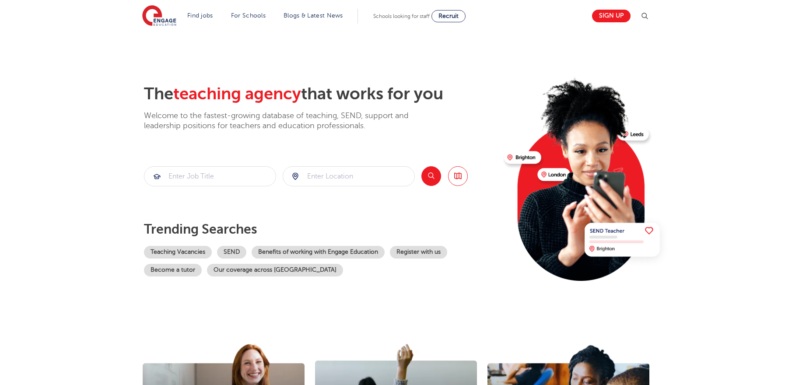 The height and width of the screenshot is (385, 792). Describe the element at coordinates (159, 16) in the screenshot. I see `img: Engage Education` at that location.